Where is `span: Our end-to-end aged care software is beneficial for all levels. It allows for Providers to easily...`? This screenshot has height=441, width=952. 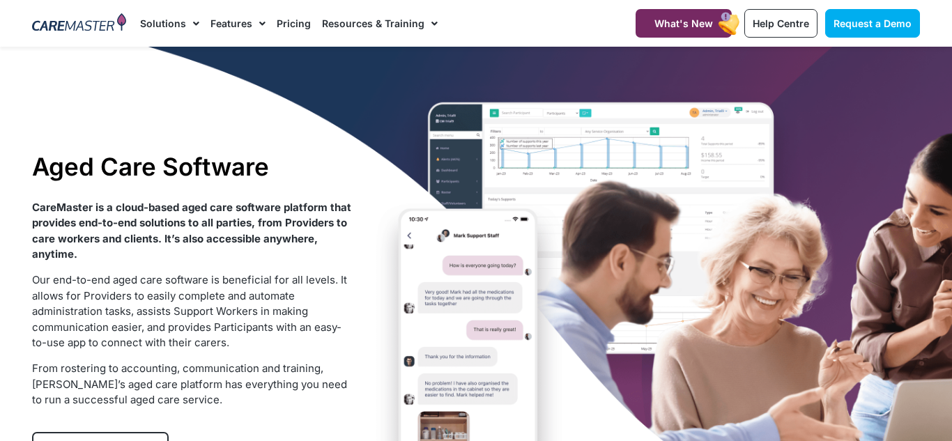
span: Our end-to-end aged care software is beneficial for all levels. It allows for Providers to easily... is located at coordinates (190, 311).